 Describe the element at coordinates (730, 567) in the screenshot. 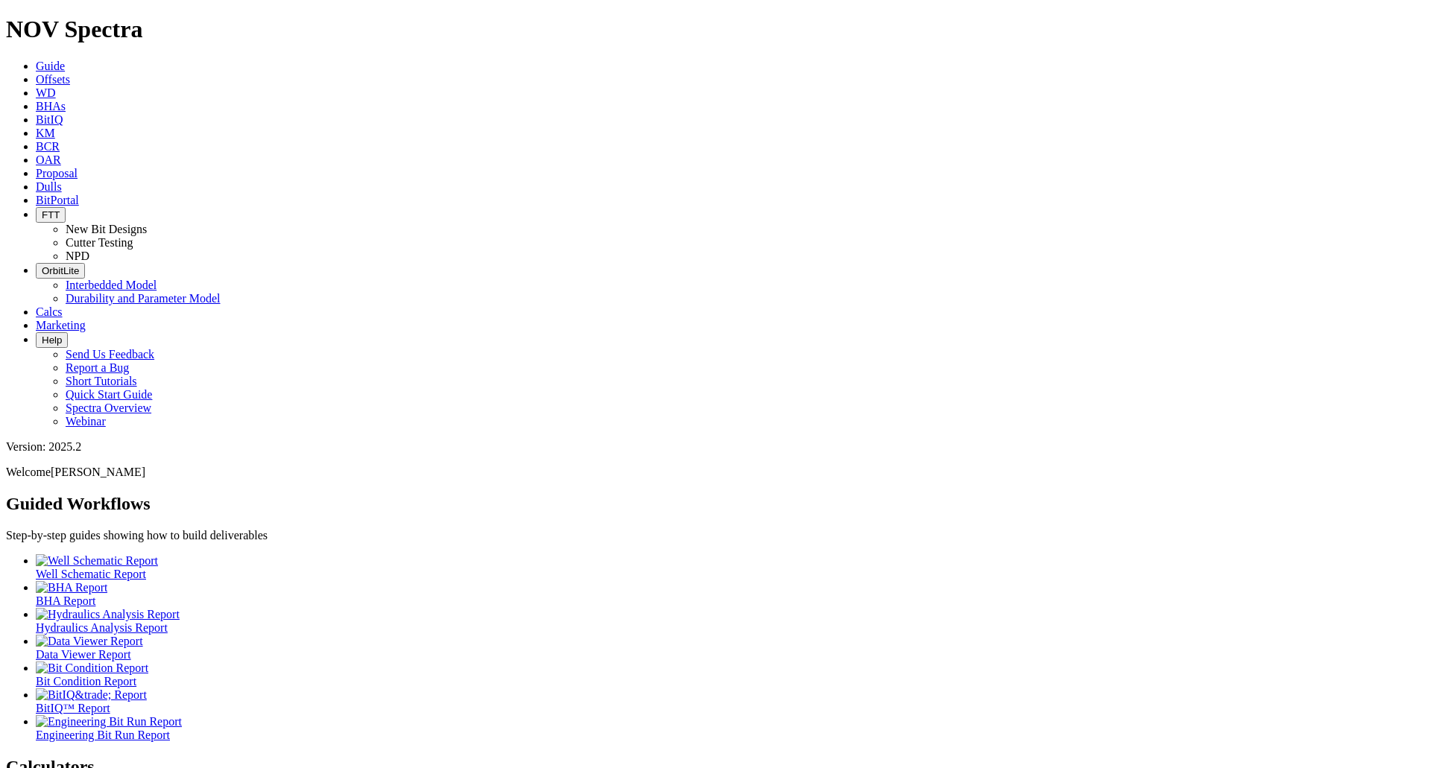

I see `a: Well Schematic Report Well Schematic Report` at that location.